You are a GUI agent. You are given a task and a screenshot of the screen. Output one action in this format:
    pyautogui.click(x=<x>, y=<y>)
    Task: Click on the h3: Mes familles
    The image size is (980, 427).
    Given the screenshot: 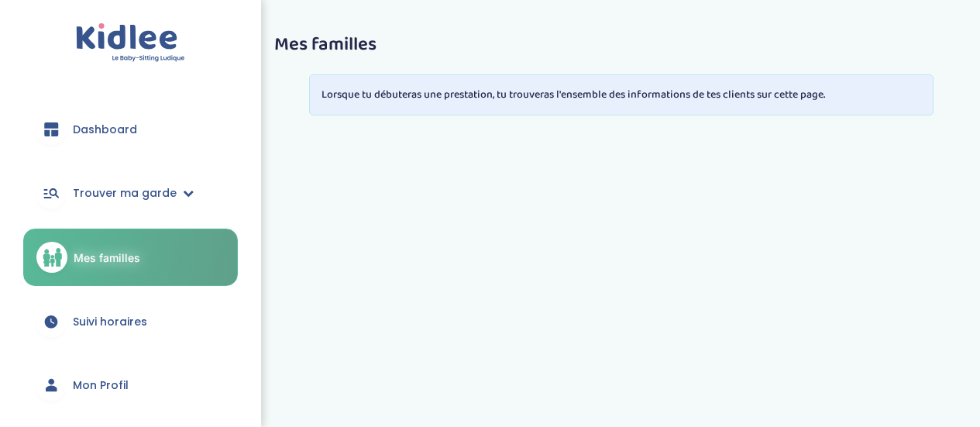 What is the action you would take?
    pyautogui.click(x=621, y=45)
    